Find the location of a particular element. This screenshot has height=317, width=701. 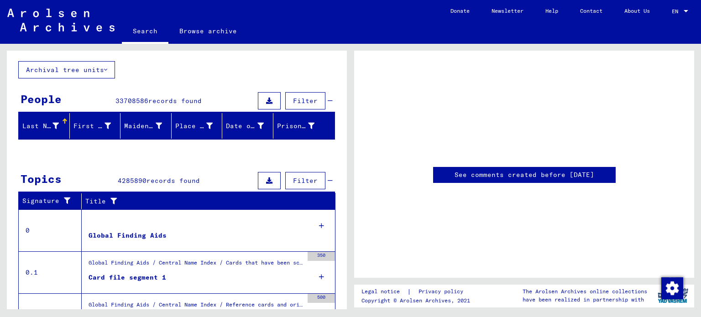

img: Change consent is located at coordinates (672, 288).